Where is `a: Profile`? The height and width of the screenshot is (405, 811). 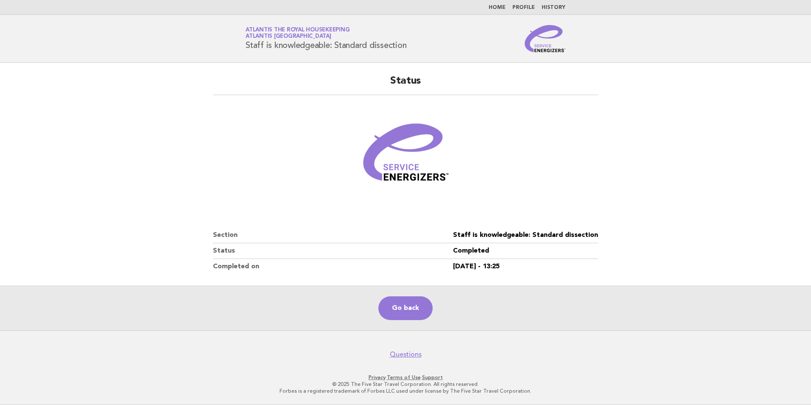
a: Profile is located at coordinates (523, 8).